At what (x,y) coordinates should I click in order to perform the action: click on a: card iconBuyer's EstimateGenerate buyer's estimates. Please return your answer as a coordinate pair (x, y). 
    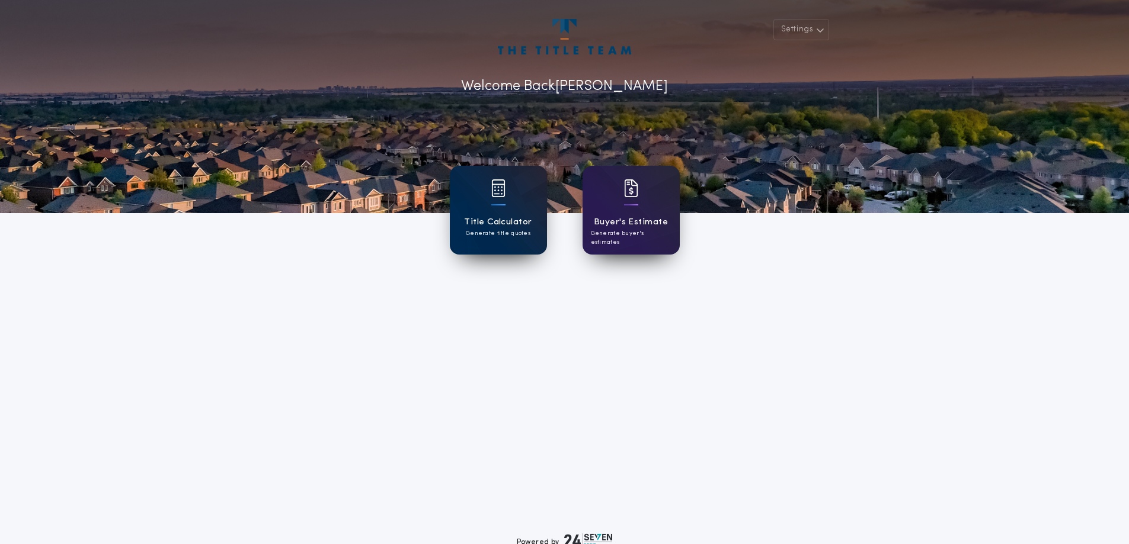
    Looking at the image, I should click on (631, 210).